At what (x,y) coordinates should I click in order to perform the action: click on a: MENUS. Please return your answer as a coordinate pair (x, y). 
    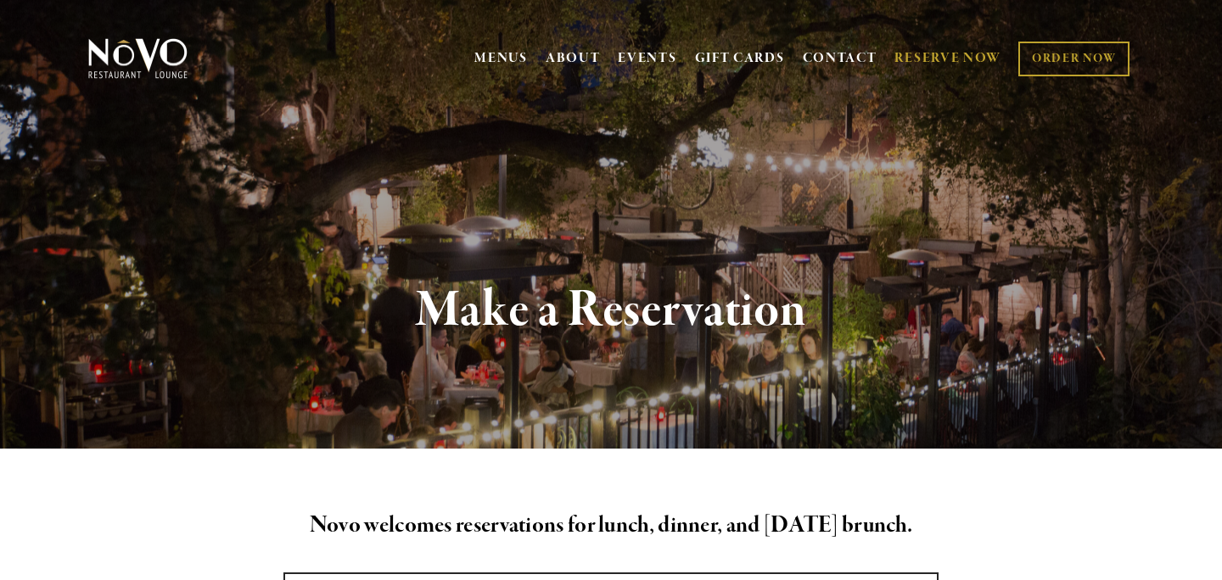
    Looking at the image, I should click on (501, 59).